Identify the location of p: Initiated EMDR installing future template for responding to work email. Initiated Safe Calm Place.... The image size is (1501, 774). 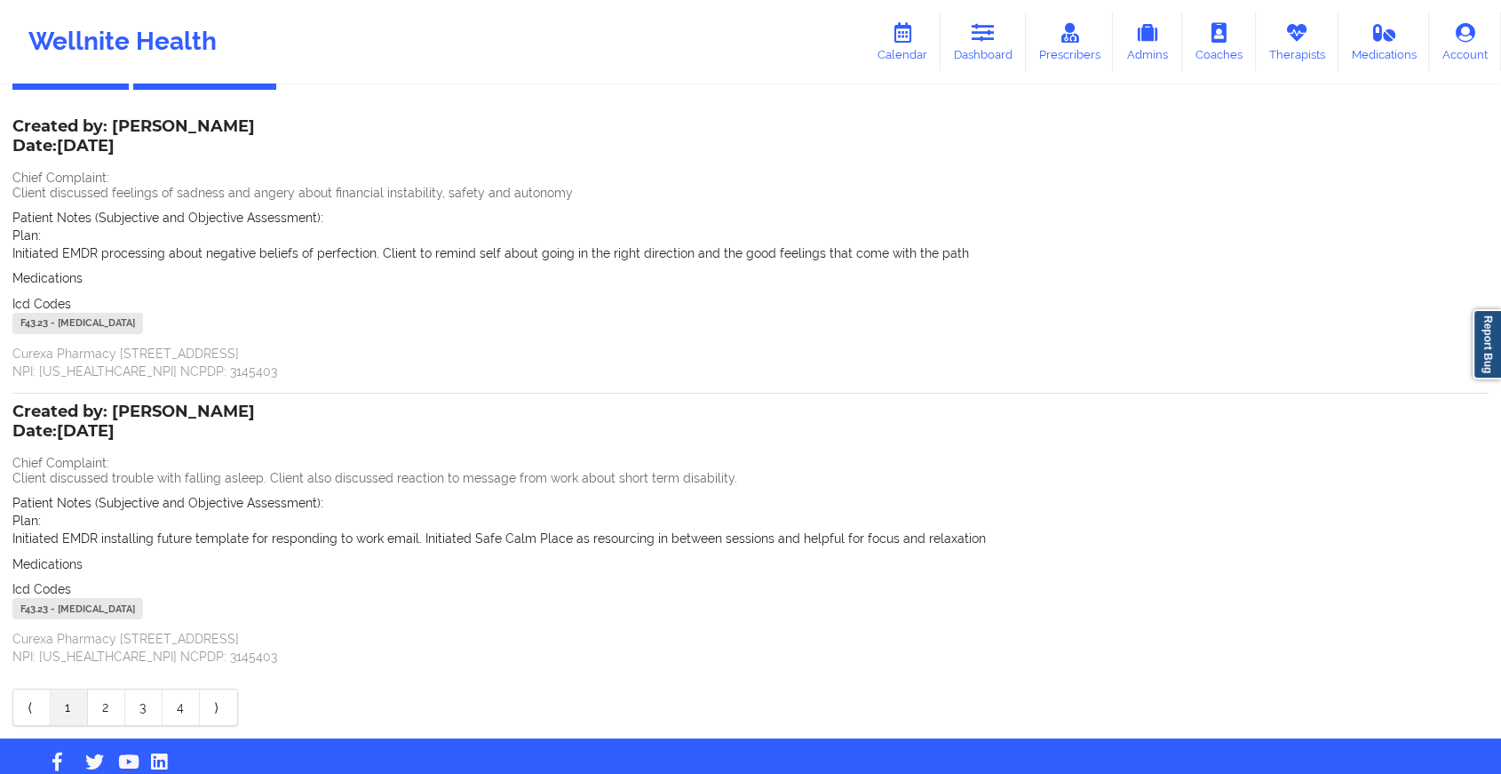
(750, 538).